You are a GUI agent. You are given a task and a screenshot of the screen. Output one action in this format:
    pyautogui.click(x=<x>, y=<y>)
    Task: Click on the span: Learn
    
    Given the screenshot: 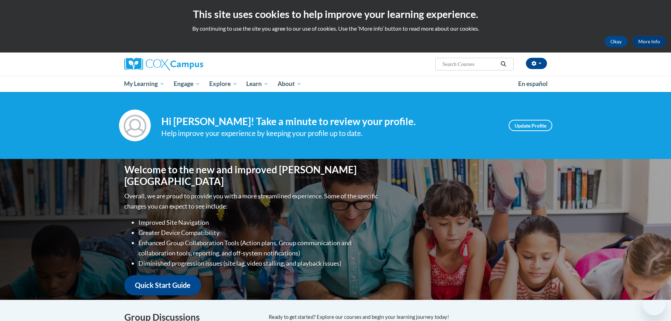 What is the action you would take?
    pyautogui.click(x=257, y=84)
    